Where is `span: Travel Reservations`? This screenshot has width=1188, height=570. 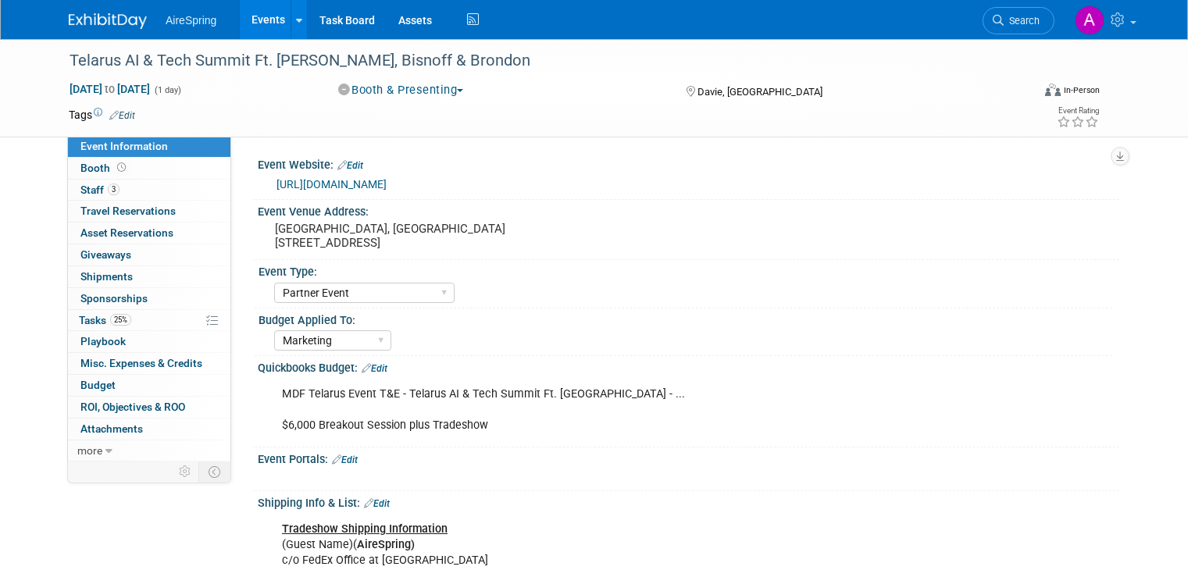 span: Travel Reservations is located at coordinates (128, 211).